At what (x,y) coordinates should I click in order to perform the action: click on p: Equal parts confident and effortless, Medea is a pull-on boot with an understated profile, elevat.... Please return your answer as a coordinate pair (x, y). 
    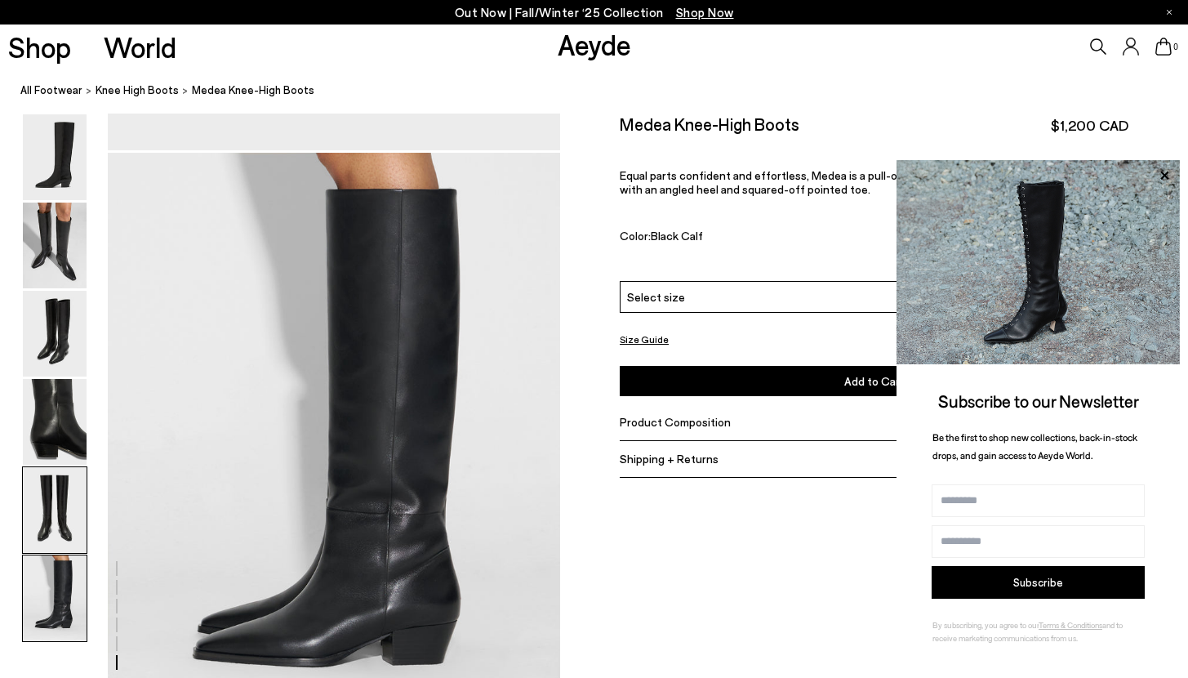
    Looking at the image, I should click on (873, 182).